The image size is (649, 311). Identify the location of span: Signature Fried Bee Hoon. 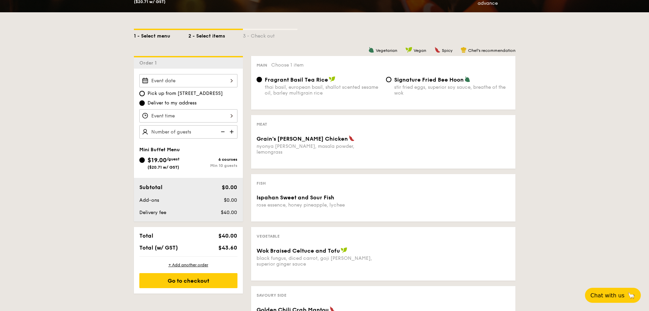
(429, 79).